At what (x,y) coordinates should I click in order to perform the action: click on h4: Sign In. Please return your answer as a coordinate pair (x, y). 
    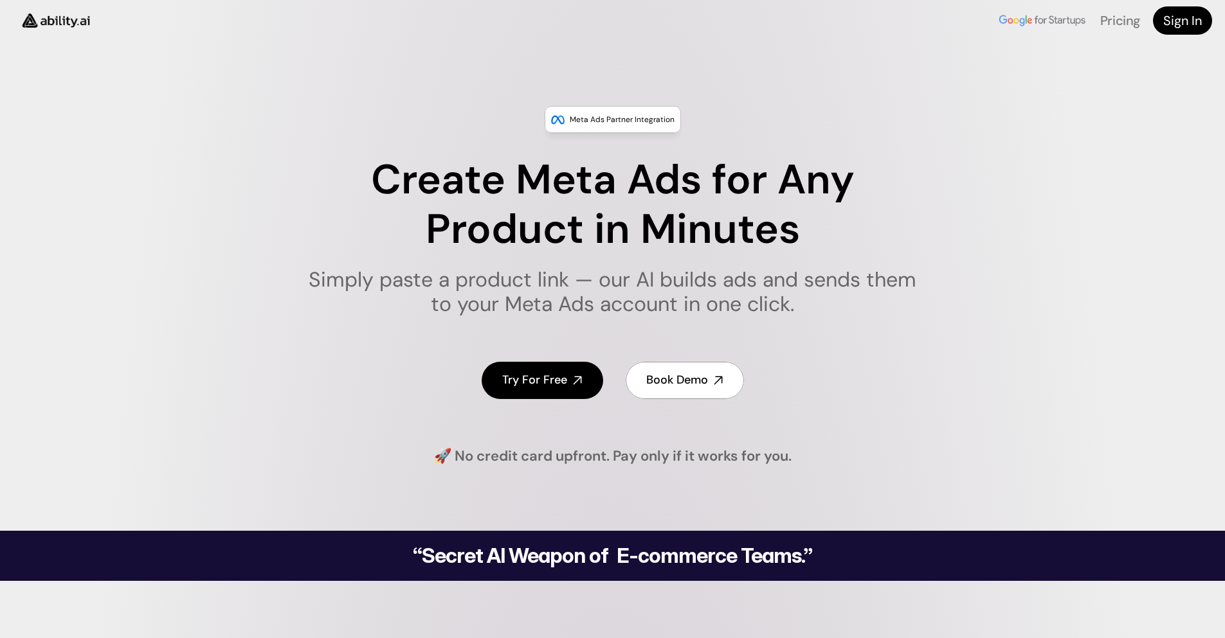
    Looking at the image, I should click on (1182, 21).